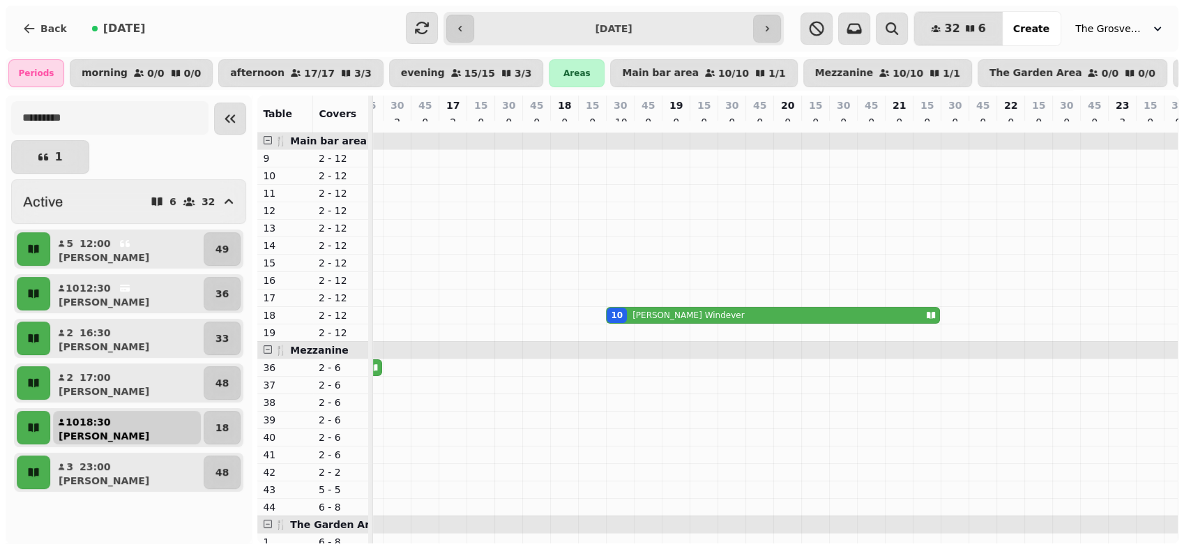 Image resolution: width=1184 pixels, height=549 pixels. Describe the element at coordinates (285, 455) in the screenshot. I see `p: 41` at that location.